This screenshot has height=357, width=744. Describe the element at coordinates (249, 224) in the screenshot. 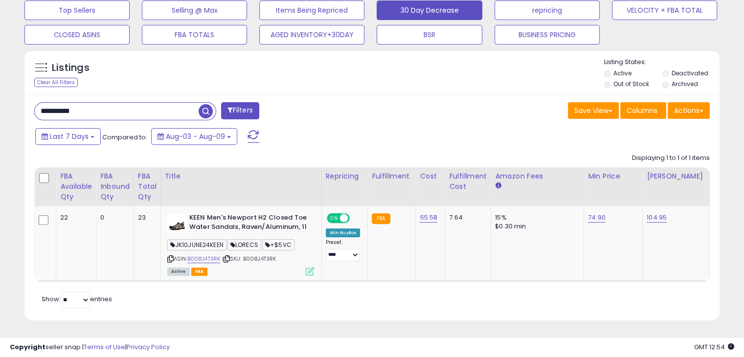

I see `b: KEEN Men's Newport H2 Closed Toe Water Sandals, Raven/Aluminum, 11` at that location.